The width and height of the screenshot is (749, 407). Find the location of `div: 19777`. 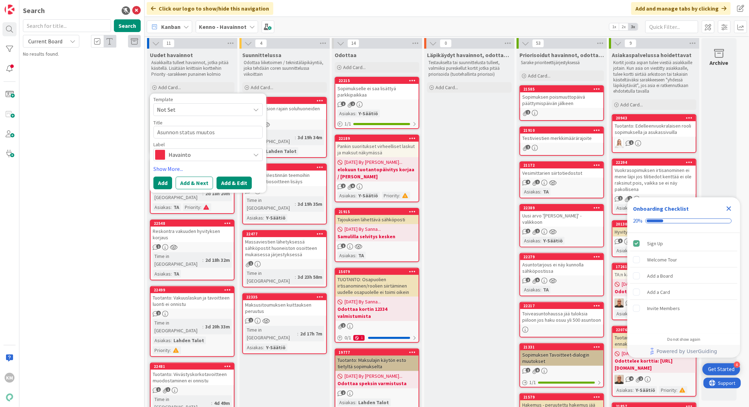

div: 19777 is located at coordinates (378, 353).